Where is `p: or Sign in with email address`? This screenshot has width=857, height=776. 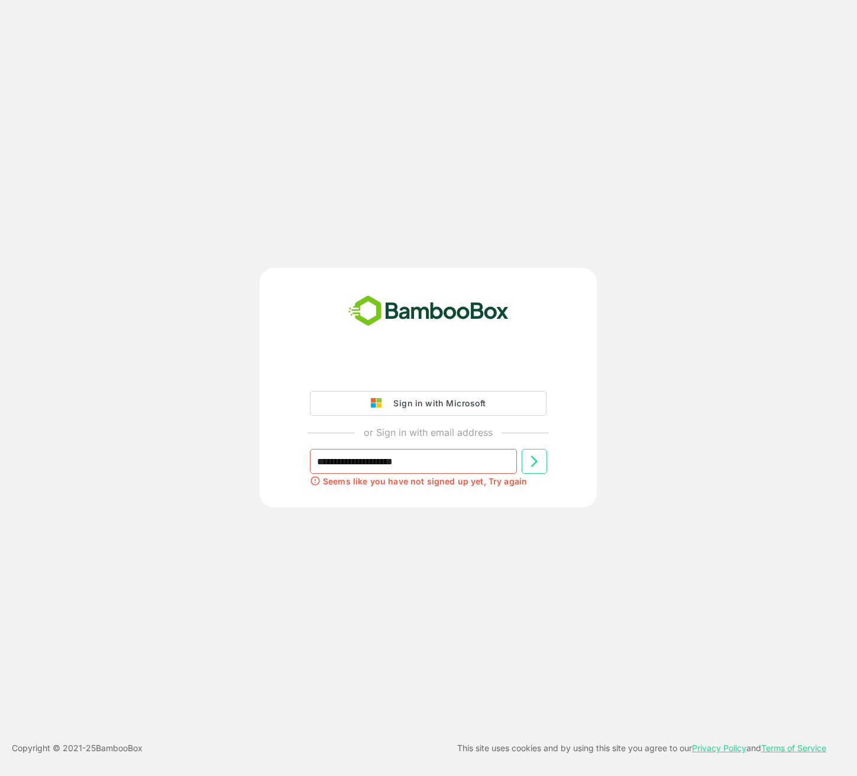 p: or Sign in with email address is located at coordinates (428, 432).